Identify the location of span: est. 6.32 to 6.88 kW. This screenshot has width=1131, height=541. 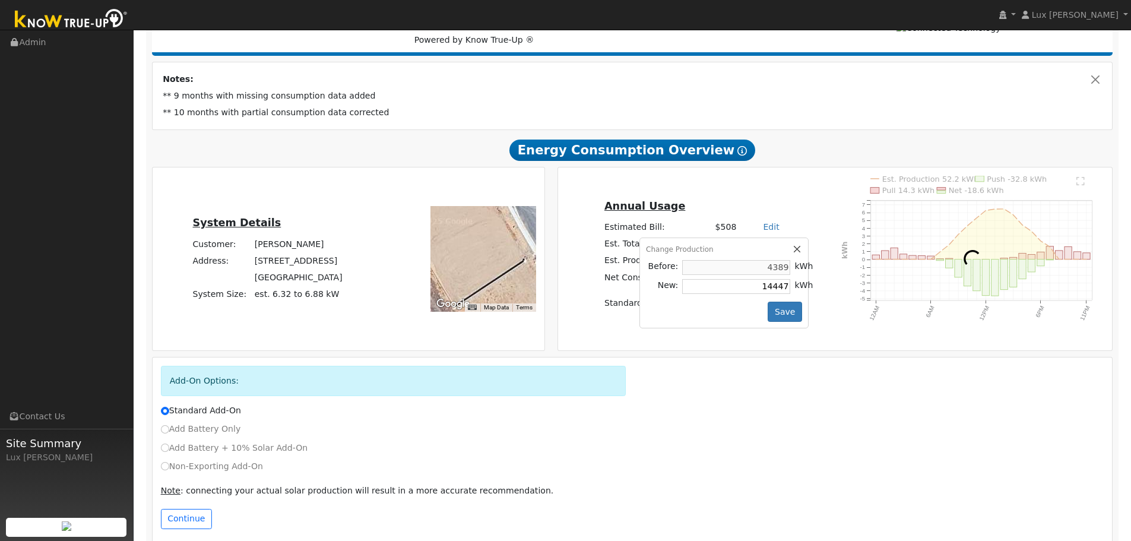
(297, 294).